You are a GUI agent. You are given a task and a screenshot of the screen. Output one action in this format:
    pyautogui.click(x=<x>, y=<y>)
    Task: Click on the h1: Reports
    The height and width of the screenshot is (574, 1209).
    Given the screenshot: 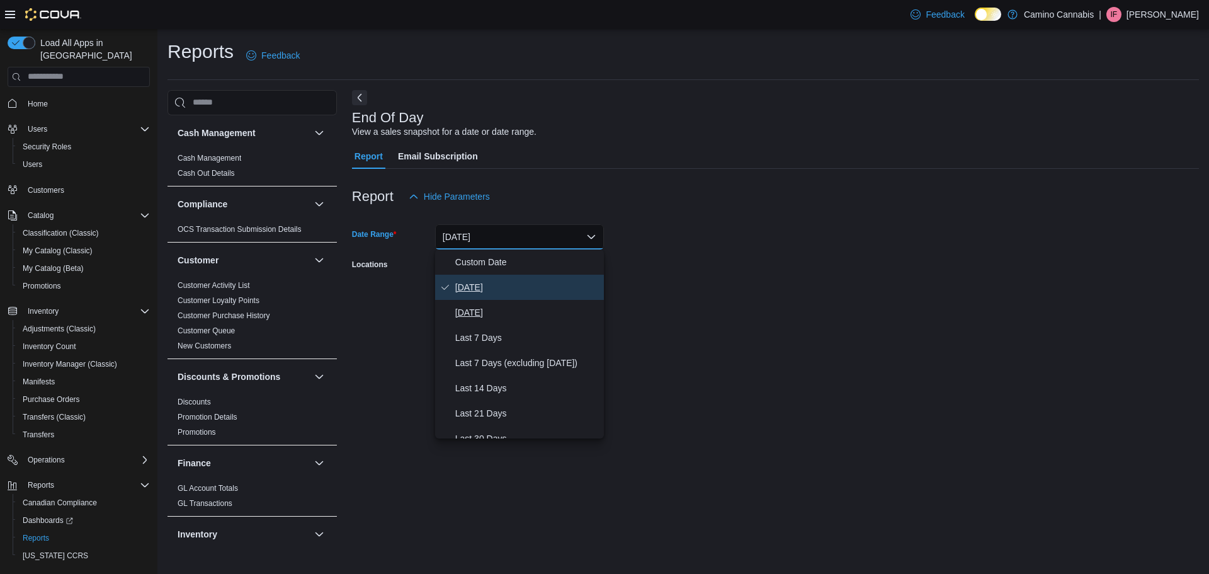 What is the action you would take?
    pyautogui.click(x=200, y=52)
    